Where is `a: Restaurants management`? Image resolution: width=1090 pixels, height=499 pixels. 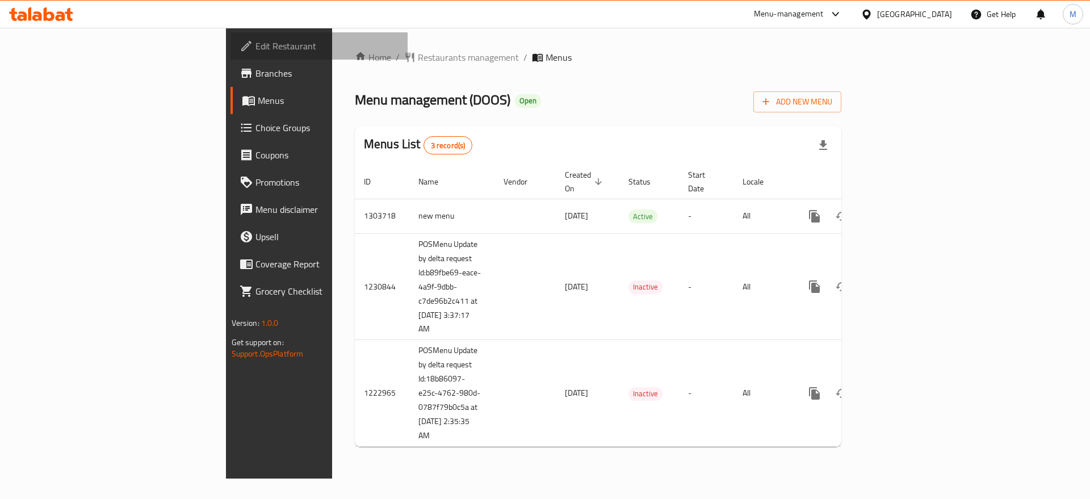
a: Restaurants management is located at coordinates (461, 57).